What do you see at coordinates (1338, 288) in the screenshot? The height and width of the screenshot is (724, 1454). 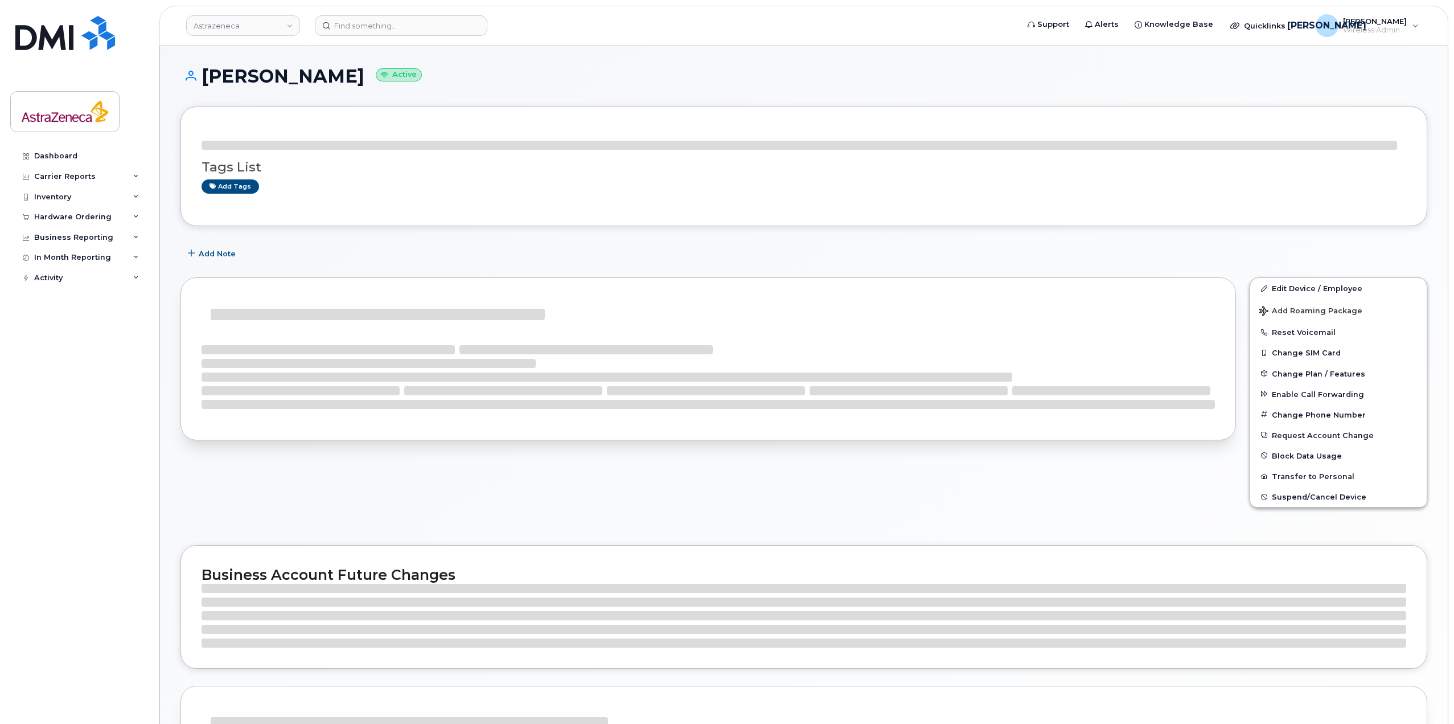 I see `a: Edit Device / Employee` at bounding box center [1338, 288].